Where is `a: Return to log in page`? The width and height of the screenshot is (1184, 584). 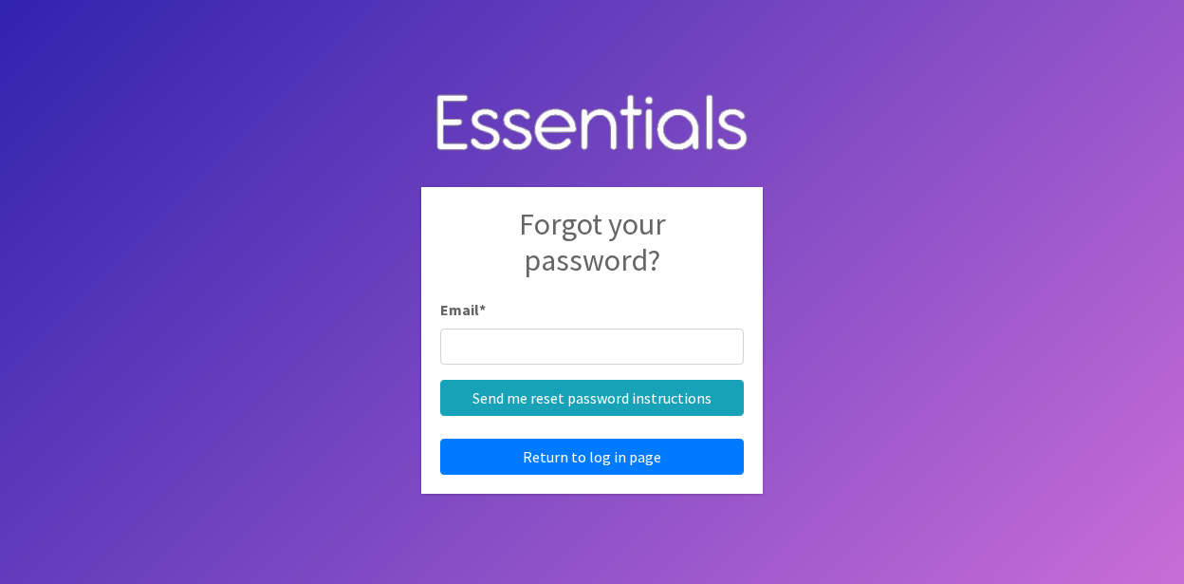 a: Return to log in page is located at coordinates (592, 456).